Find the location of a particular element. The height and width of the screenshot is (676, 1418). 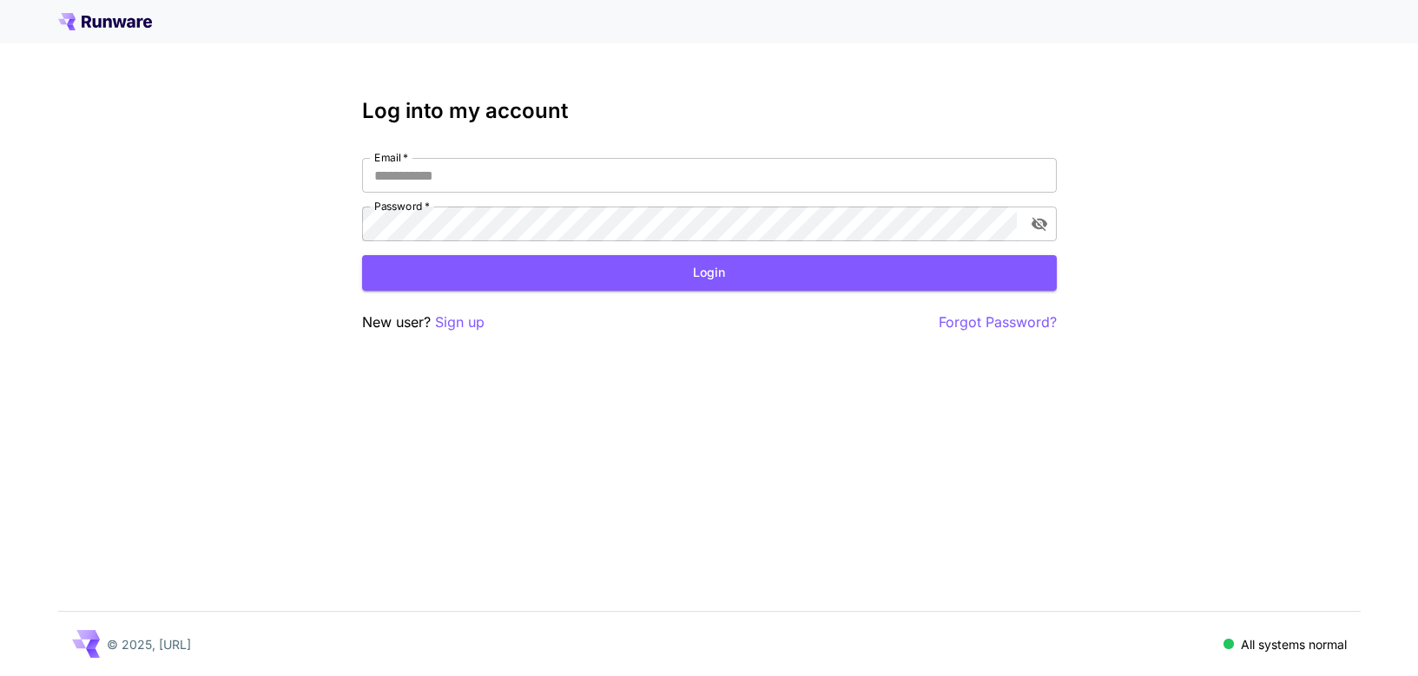

label: Email is located at coordinates (391, 157).